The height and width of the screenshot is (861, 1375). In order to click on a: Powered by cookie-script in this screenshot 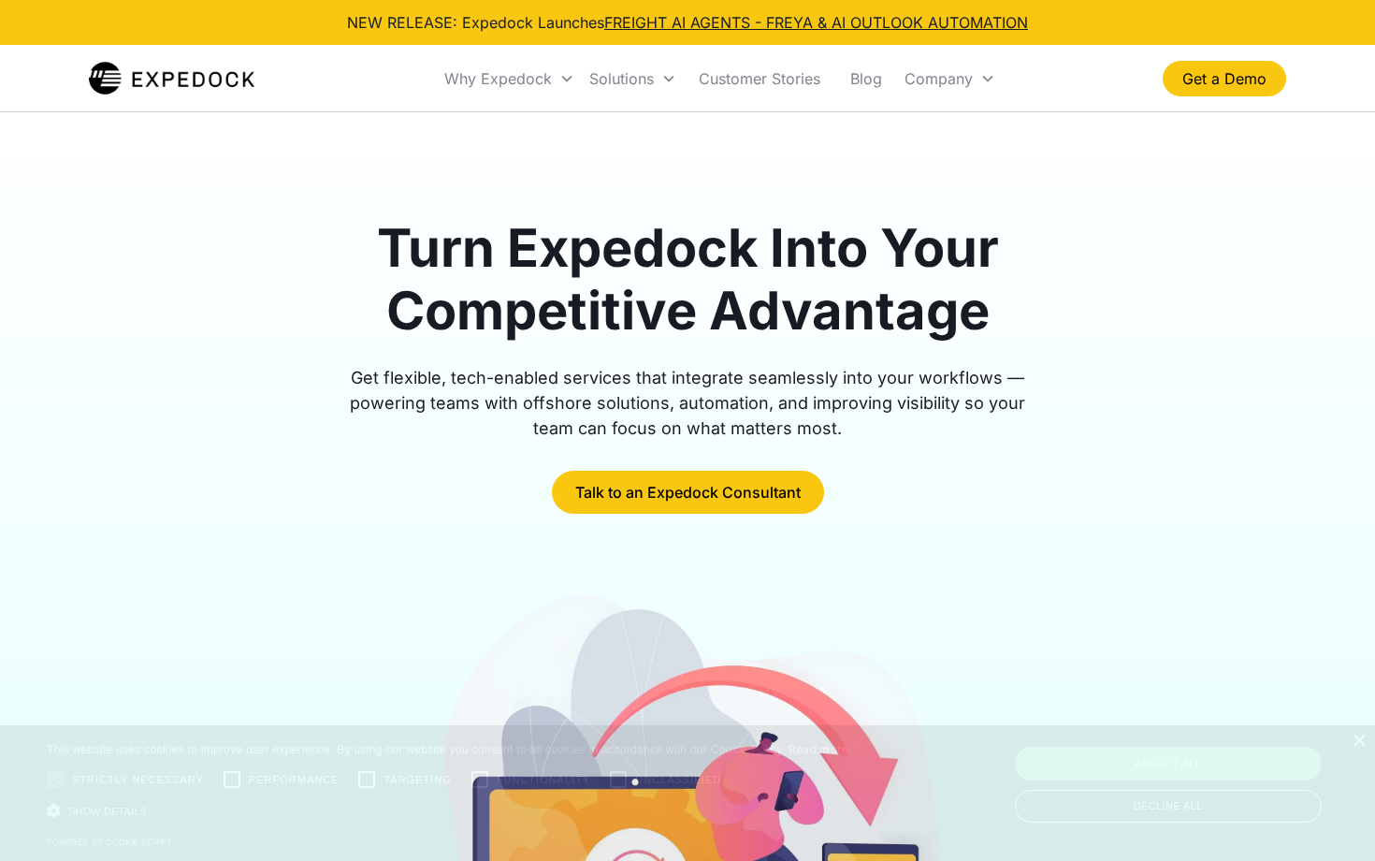, I will do `click(109, 841)`.